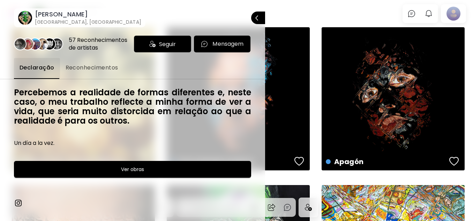  What do you see at coordinates (204, 44) in the screenshot?
I see `img: chatIcon` at bounding box center [204, 44].